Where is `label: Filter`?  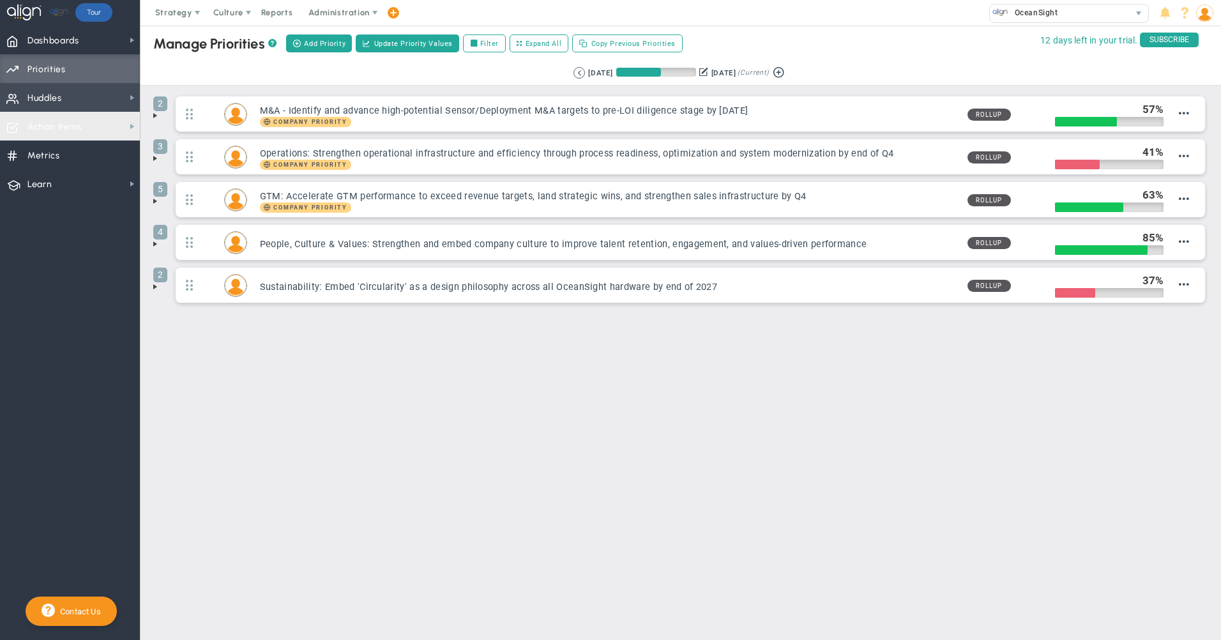 label: Filter is located at coordinates (484, 43).